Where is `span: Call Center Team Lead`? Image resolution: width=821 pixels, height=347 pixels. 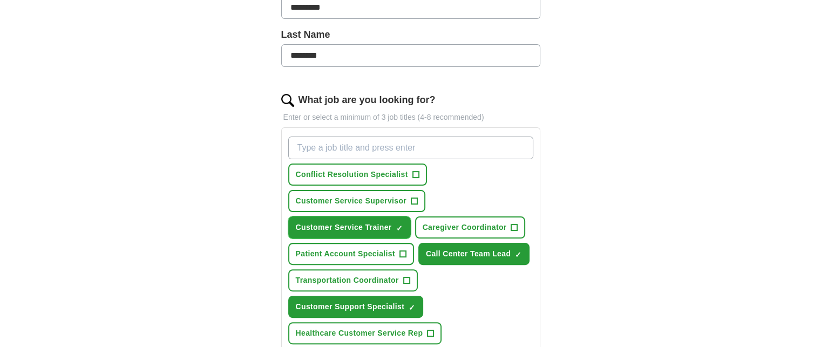 span: Call Center Team Lead is located at coordinates (468, 254).